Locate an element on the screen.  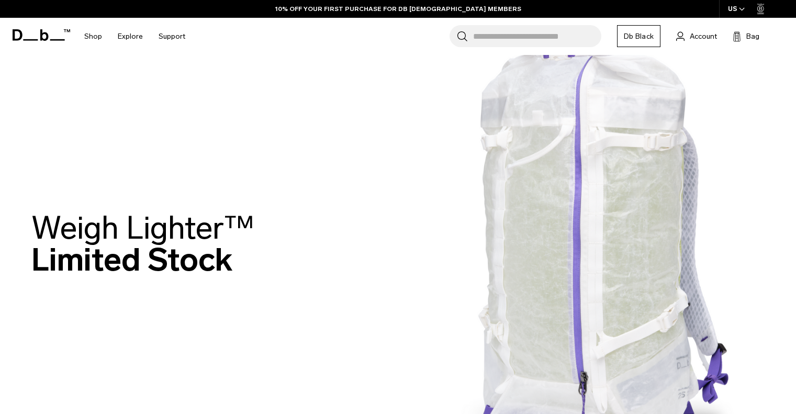
a: Explore is located at coordinates (130, 36).